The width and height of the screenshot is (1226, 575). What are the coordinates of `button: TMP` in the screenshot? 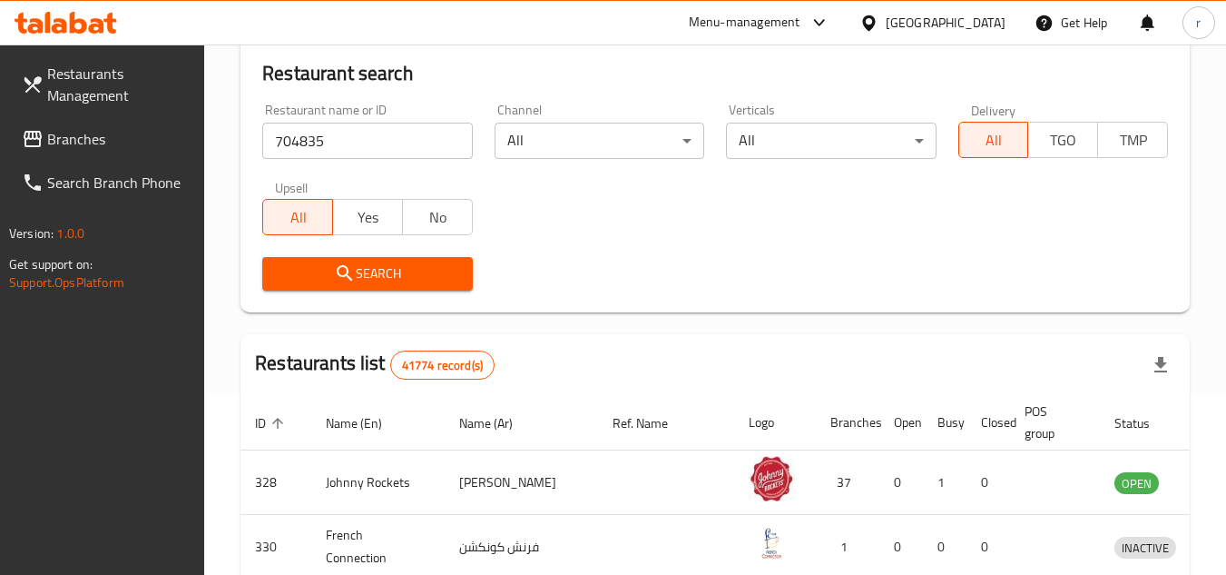 It's located at (1133, 140).